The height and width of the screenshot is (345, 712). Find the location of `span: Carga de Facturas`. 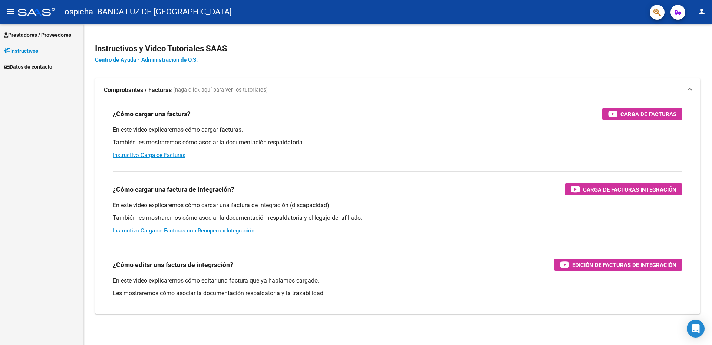

span: Carga de Facturas is located at coordinates (649, 114).